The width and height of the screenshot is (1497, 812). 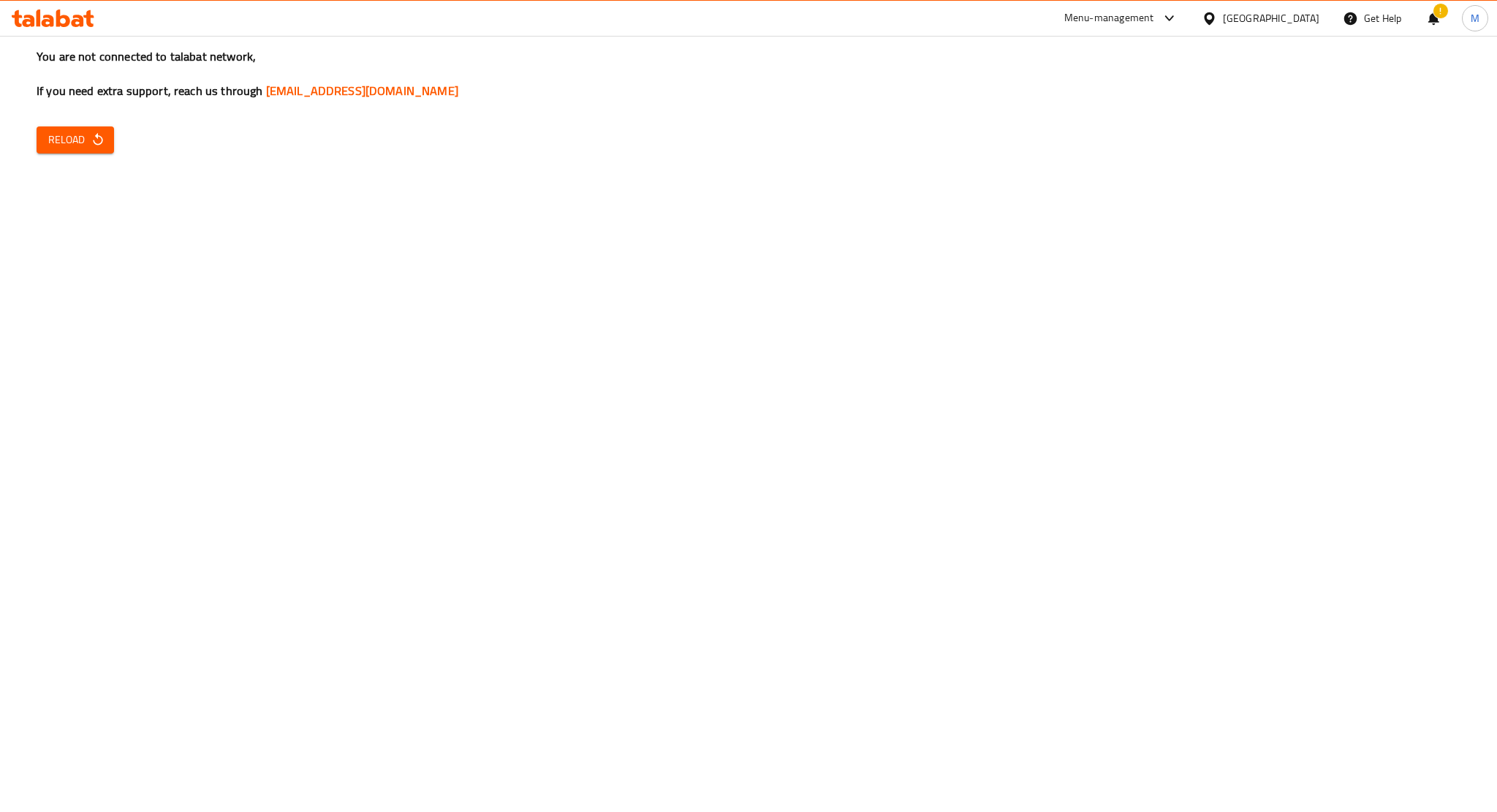 What do you see at coordinates (1475, 18) in the screenshot?
I see `span: M` at bounding box center [1475, 18].